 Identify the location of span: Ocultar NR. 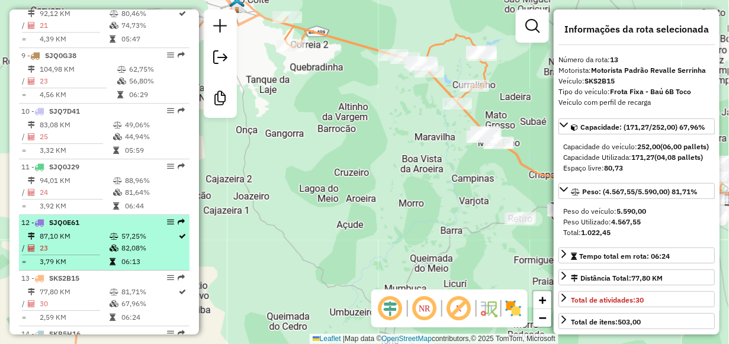
(424, 308).